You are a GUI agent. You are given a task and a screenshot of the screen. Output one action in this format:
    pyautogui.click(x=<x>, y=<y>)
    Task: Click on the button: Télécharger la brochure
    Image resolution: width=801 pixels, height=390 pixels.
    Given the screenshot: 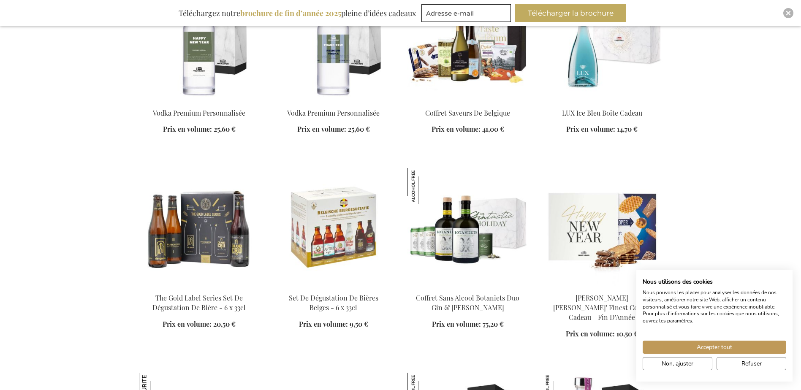 What is the action you would take?
    pyautogui.click(x=570, y=13)
    